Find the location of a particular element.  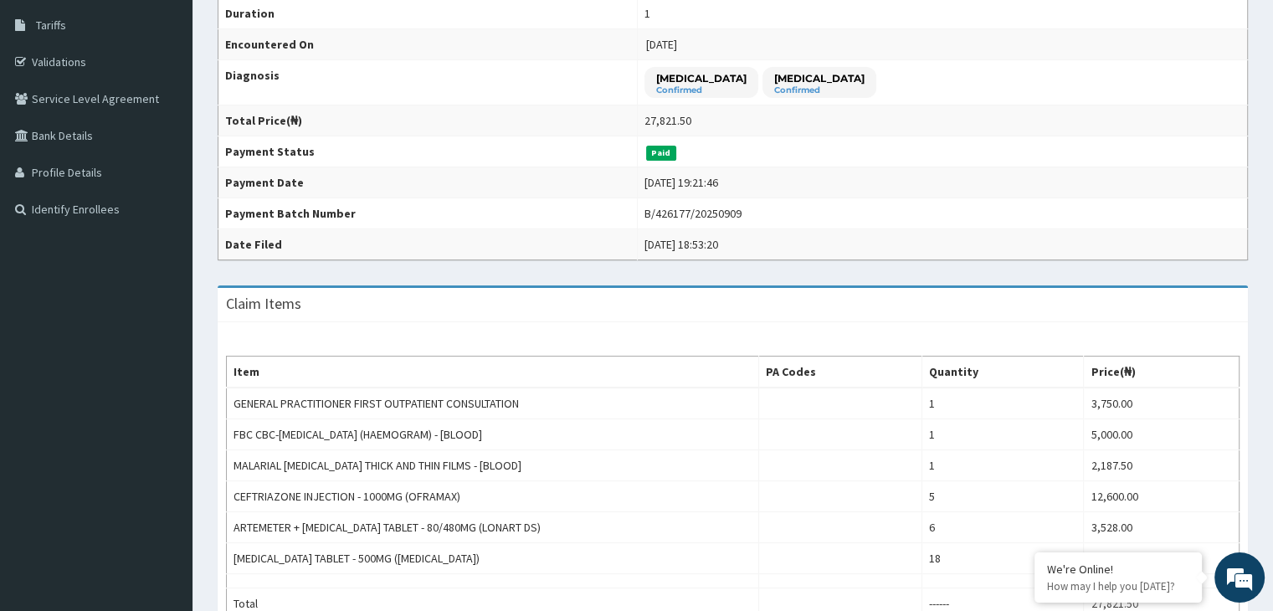

img: d_794563401_company_1708531726252_794563401 is located at coordinates (49, 105).